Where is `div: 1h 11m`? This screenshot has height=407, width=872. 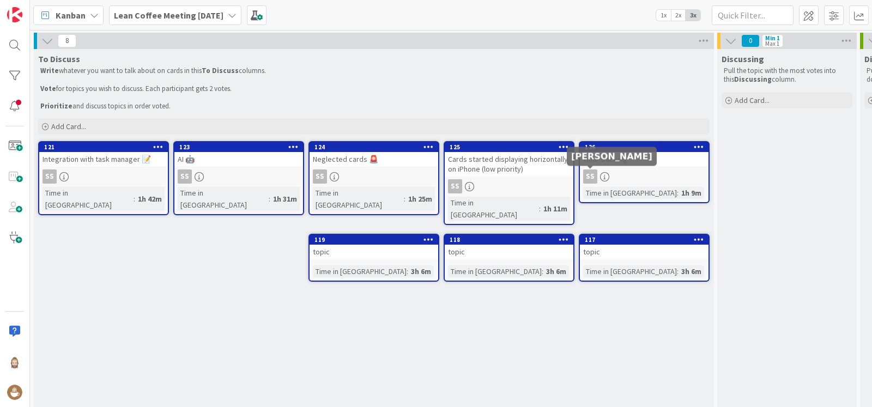
div: 1h 11m is located at coordinates (556, 209).